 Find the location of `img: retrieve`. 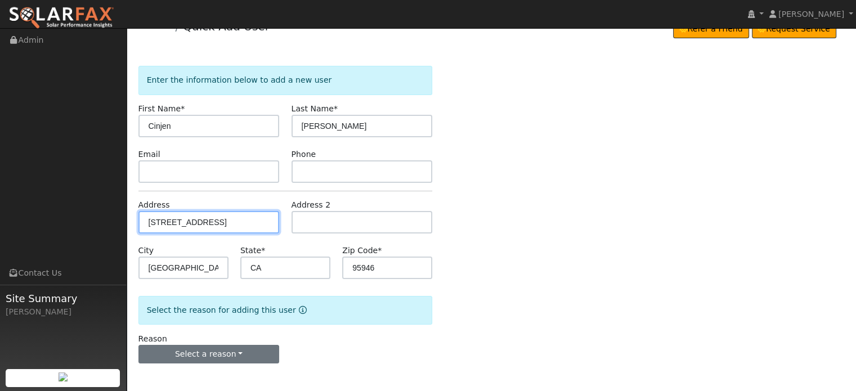

img: retrieve is located at coordinates (63, 377).